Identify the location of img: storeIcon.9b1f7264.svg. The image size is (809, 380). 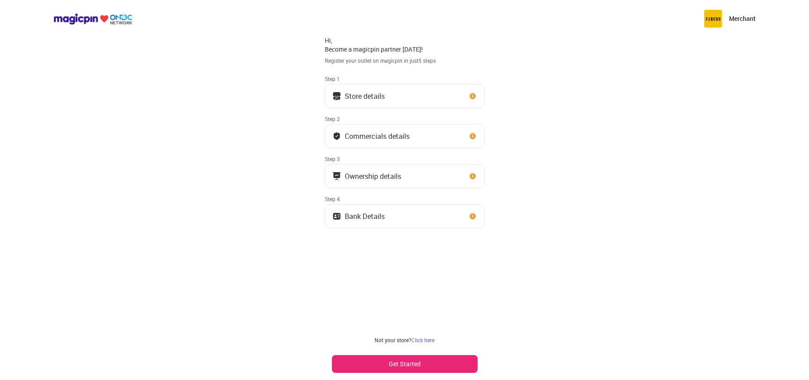
(337, 96).